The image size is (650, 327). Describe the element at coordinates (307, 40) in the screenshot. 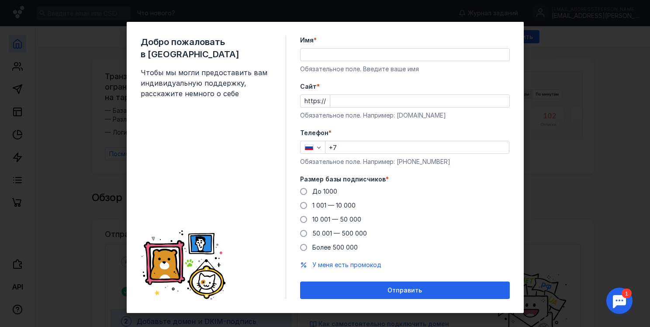

I see `span: Имя` at that location.